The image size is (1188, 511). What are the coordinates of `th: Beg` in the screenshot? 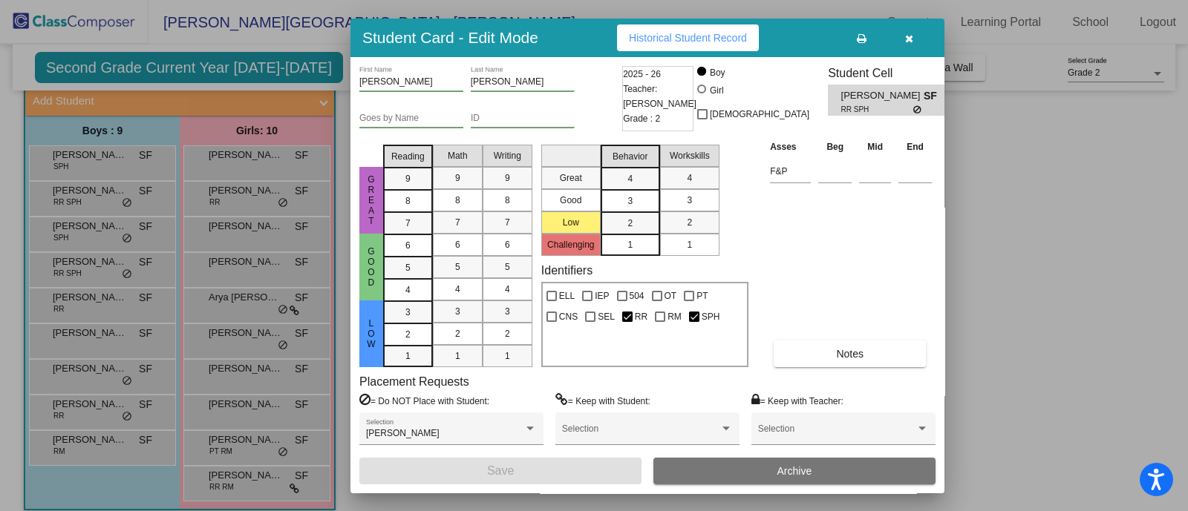 It's located at (834, 147).